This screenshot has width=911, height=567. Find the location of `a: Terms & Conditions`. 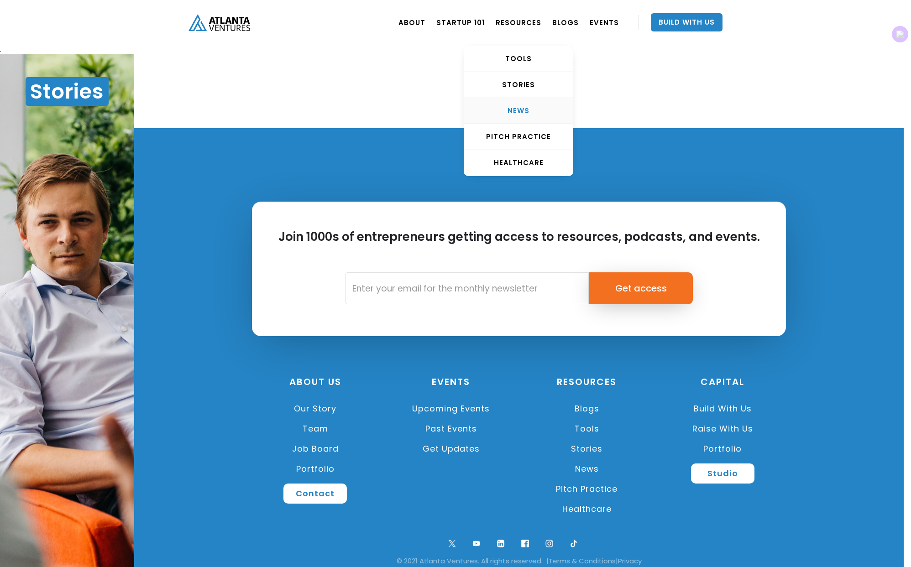

a: Terms & Conditions is located at coordinates (582, 561).